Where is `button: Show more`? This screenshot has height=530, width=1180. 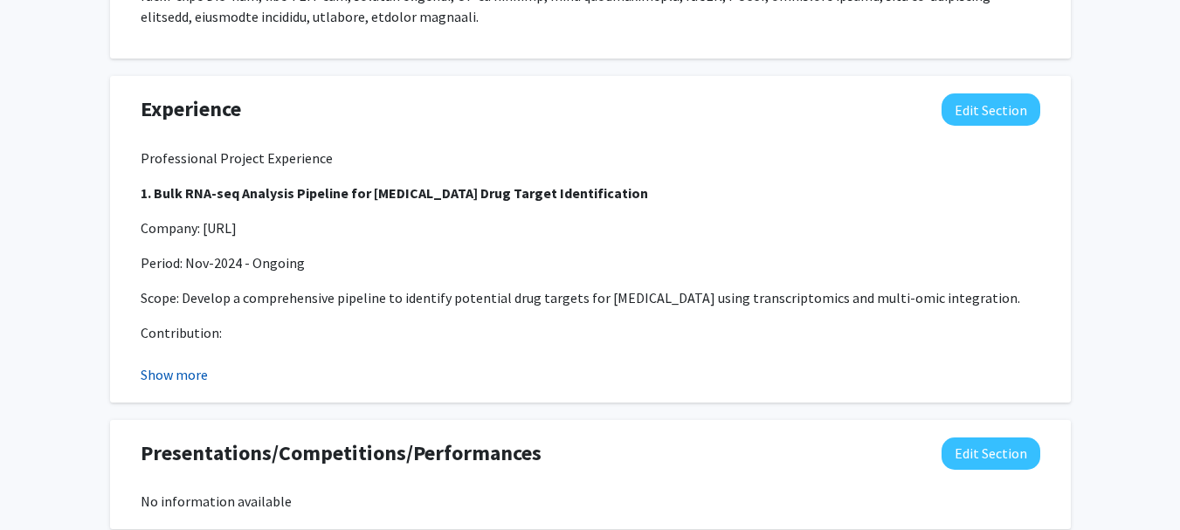
button: Show more is located at coordinates (174, 375).